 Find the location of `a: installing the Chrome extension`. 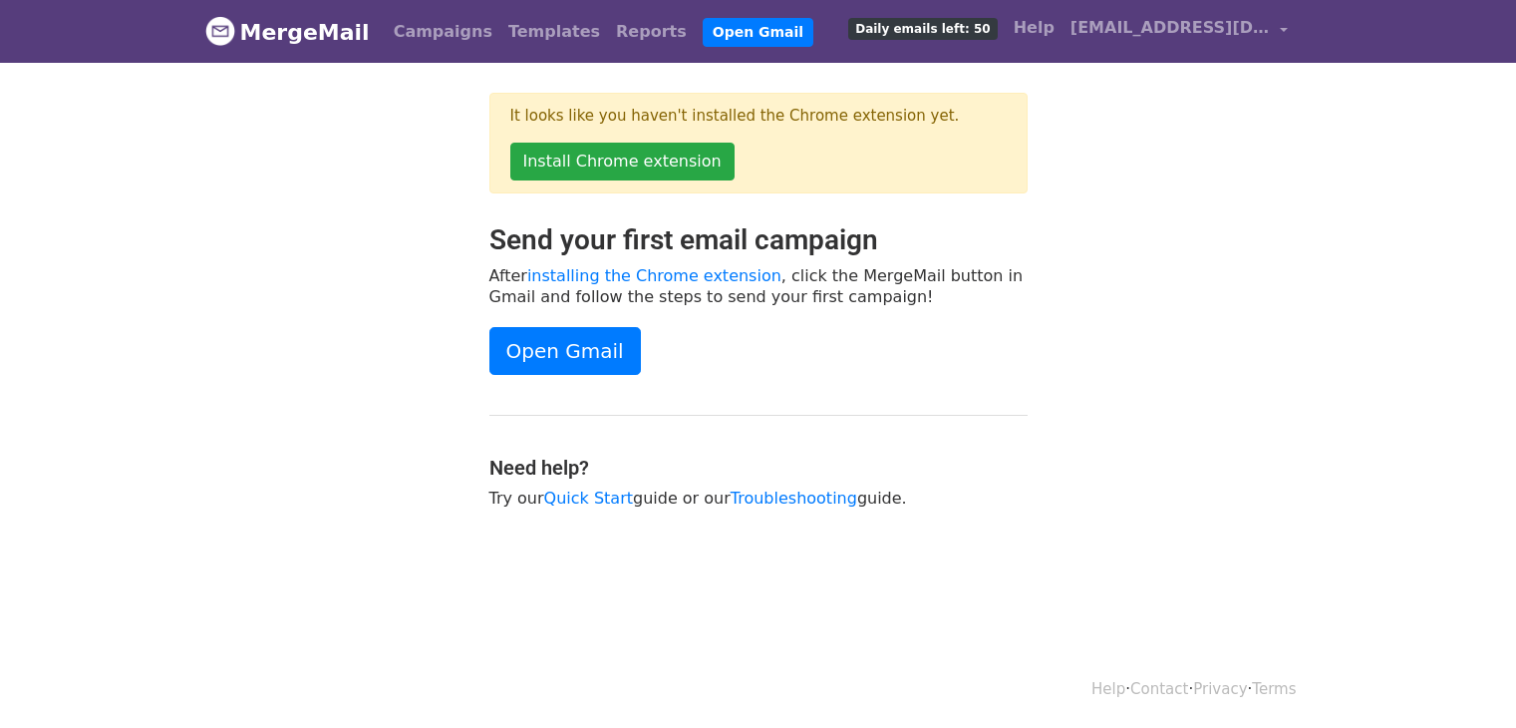

a: installing the Chrome extension is located at coordinates (654, 275).